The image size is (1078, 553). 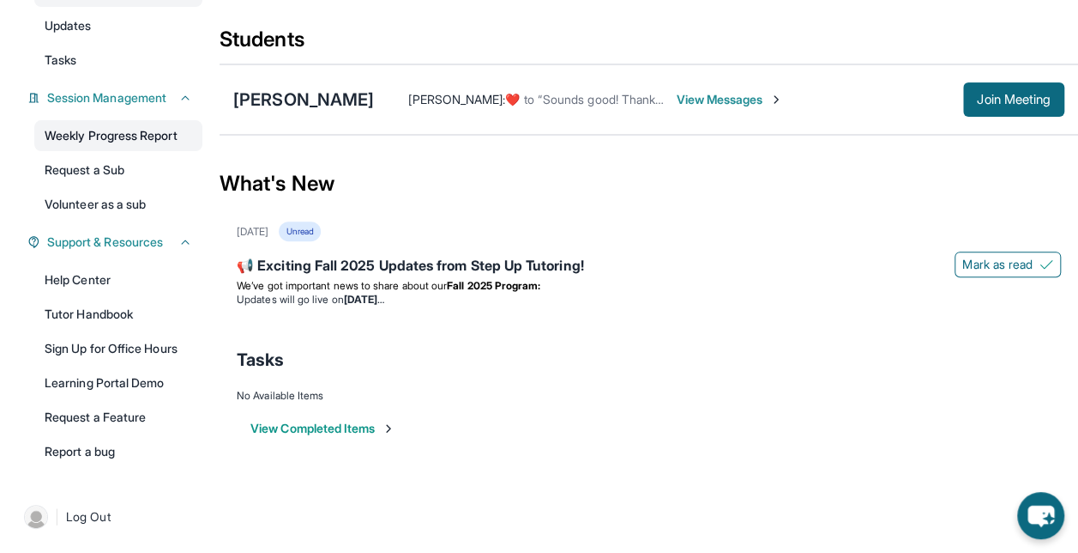 What do you see at coordinates (649, 396) in the screenshot?
I see `div: No Available Items` at bounding box center [649, 396].